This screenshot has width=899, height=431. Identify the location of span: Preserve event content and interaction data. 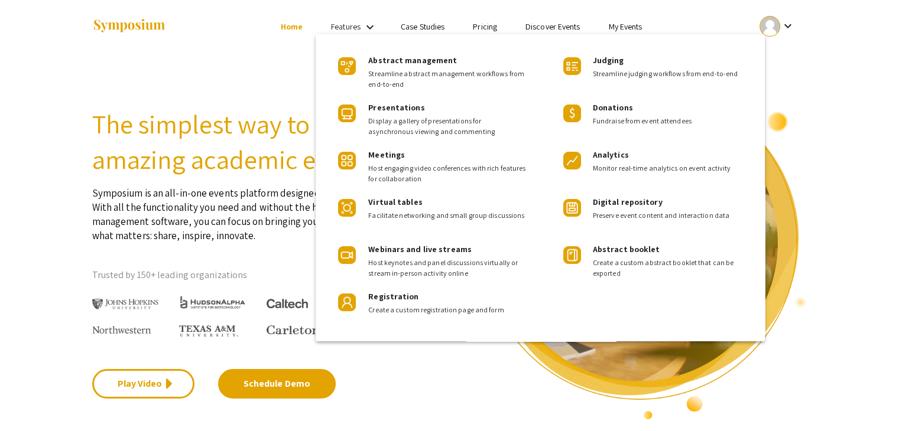
(670, 216).